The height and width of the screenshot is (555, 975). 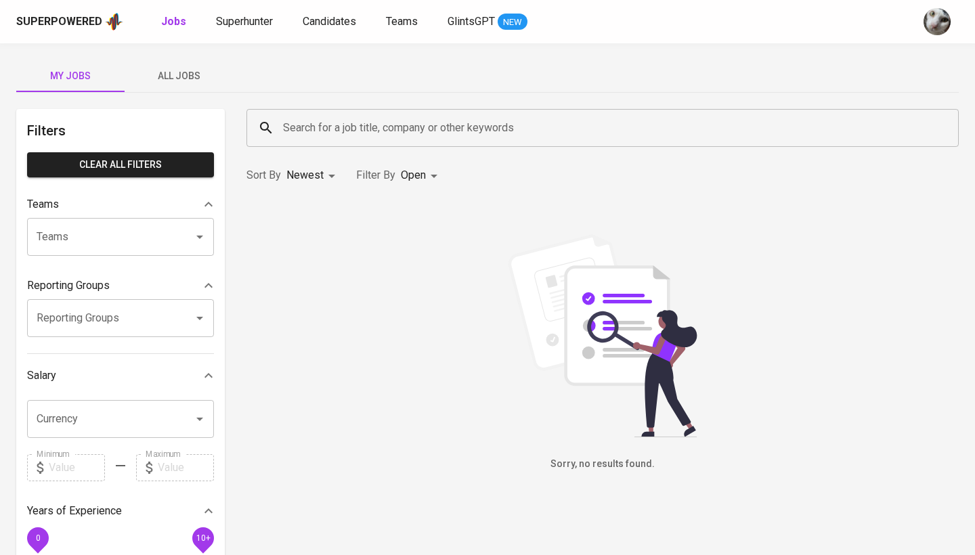 I want to click on div: Teams, so click(x=121, y=204).